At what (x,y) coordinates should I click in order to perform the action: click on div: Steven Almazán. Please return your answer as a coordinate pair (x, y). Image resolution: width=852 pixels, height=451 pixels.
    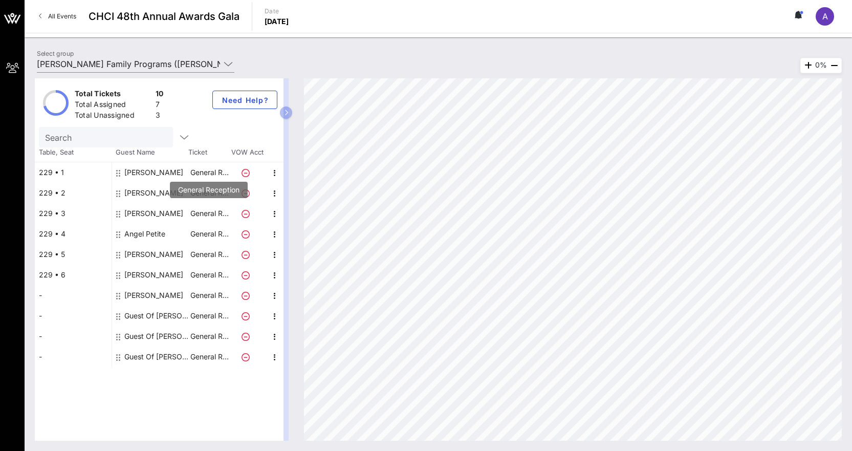
    Looking at the image, I should click on (154, 275).